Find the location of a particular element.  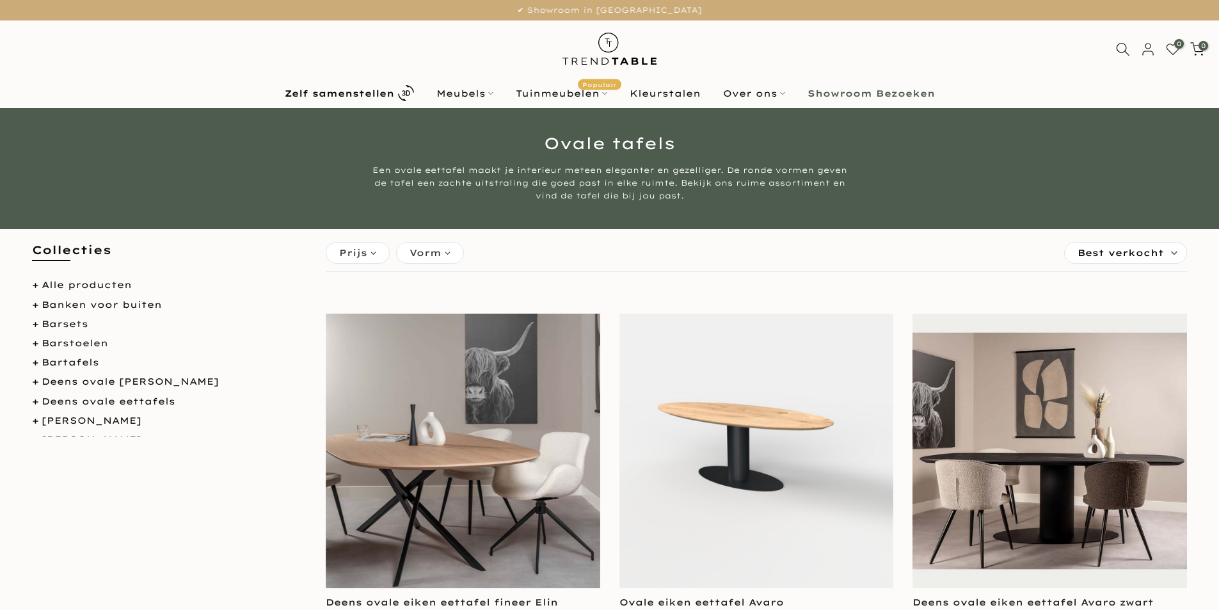

a: Deens ovale eettafels is located at coordinates (108, 401).